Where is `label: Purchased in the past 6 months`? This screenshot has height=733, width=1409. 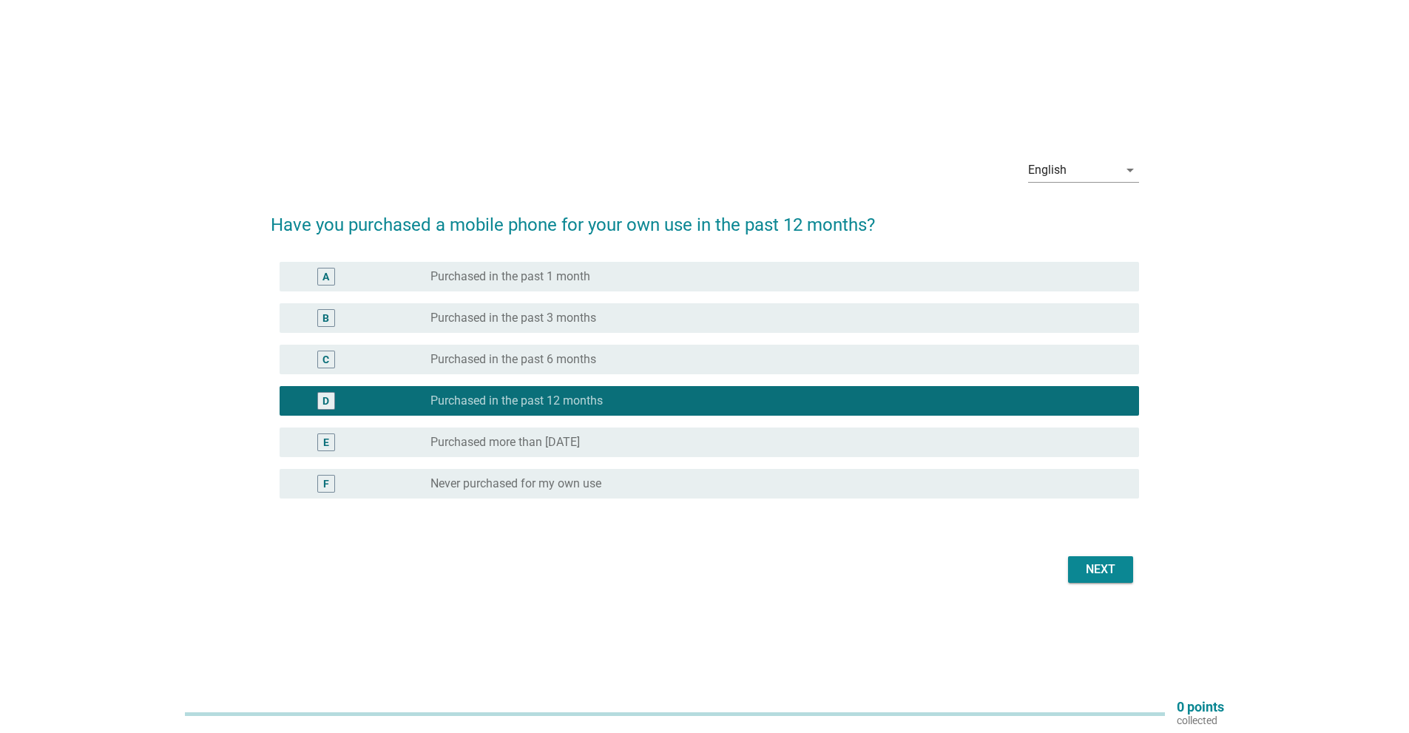 label: Purchased in the past 6 months is located at coordinates (513, 359).